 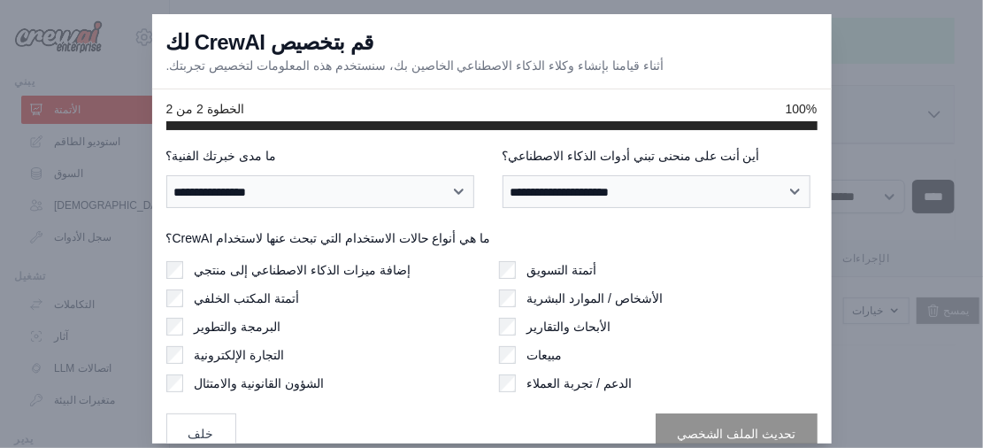 I want to click on font: البرمجة والتطوير, so click(x=237, y=326).